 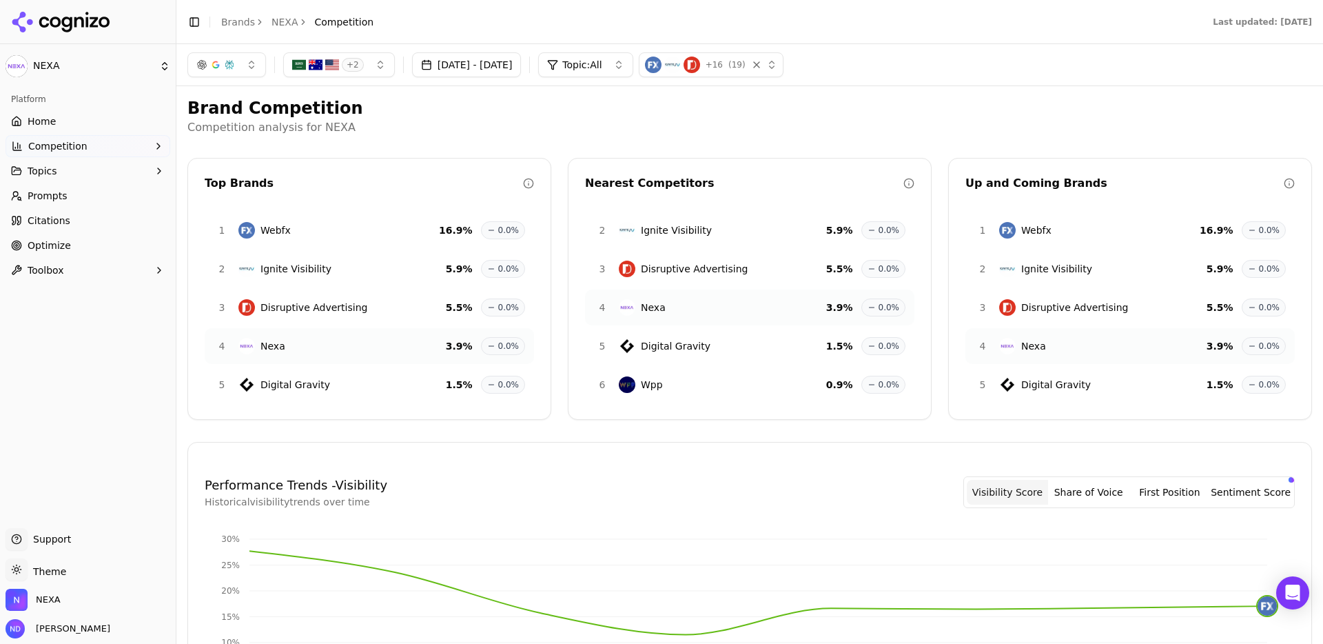 I want to click on span: Competition, so click(x=58, y=146).